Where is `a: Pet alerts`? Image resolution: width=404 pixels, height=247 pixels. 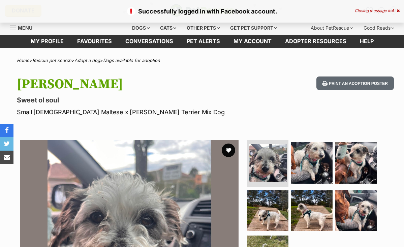 a: Pet alerts is located at coordinates (203, 41).